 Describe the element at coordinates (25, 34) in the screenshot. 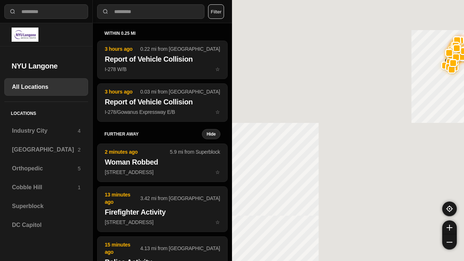

I see `img: logo` at that location.